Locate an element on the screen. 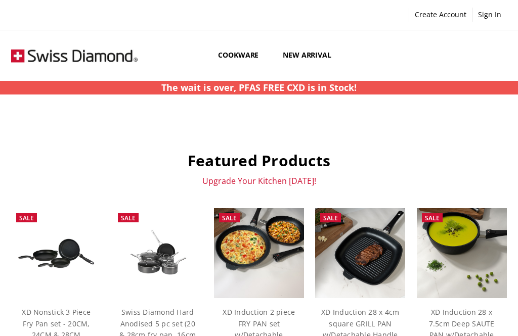 The width and height of the screenshot is (518, 336). a: XD Induction 28 x 4cm square GRILL PAN w/Detachable Handle is located at coordinates (360, 253).